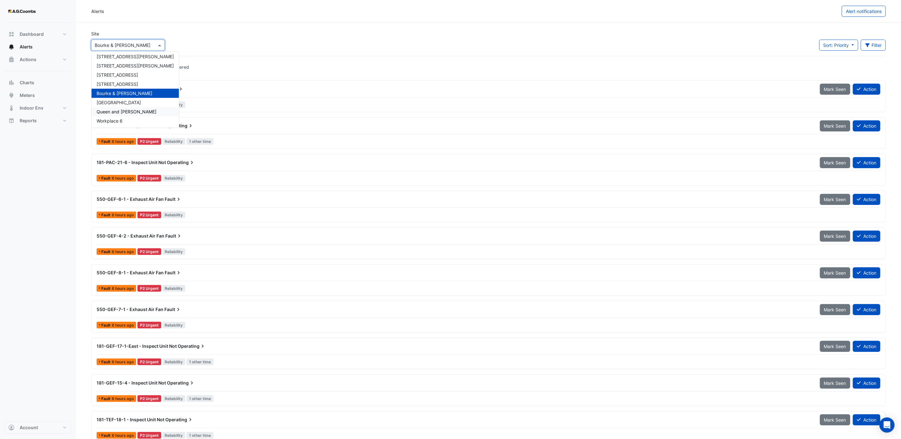 Image resolution: width=901 pixels, height=439 pixels. What do you see at coordinates (11, 95) in the screenshot?
I see `app-icon: Meters` at bounding box center [11, 95].